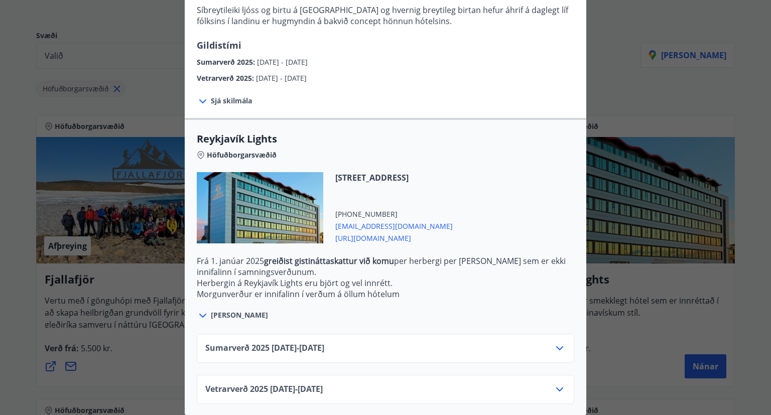 The width and height of the screenshot is (771, 415). What do you see at coordinates (226, 78) in the screenshot?
I see `span: Vetrarverð 2025 :` at bounding box center [226, 78].